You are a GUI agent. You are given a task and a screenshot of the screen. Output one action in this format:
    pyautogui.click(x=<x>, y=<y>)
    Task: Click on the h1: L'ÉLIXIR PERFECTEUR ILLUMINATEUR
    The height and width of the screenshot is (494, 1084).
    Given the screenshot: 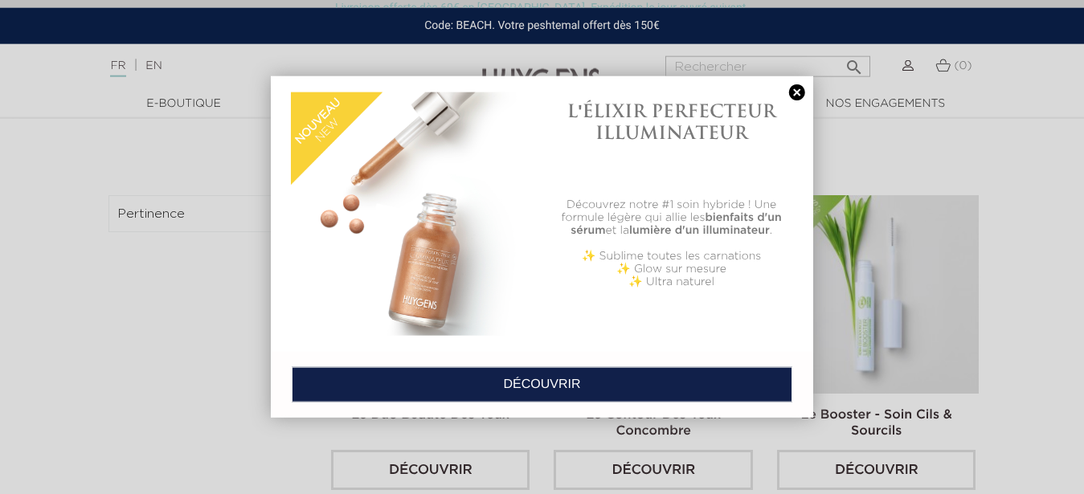 What is the action you would take?
    pyautogui.click(x=671, y=121)
    